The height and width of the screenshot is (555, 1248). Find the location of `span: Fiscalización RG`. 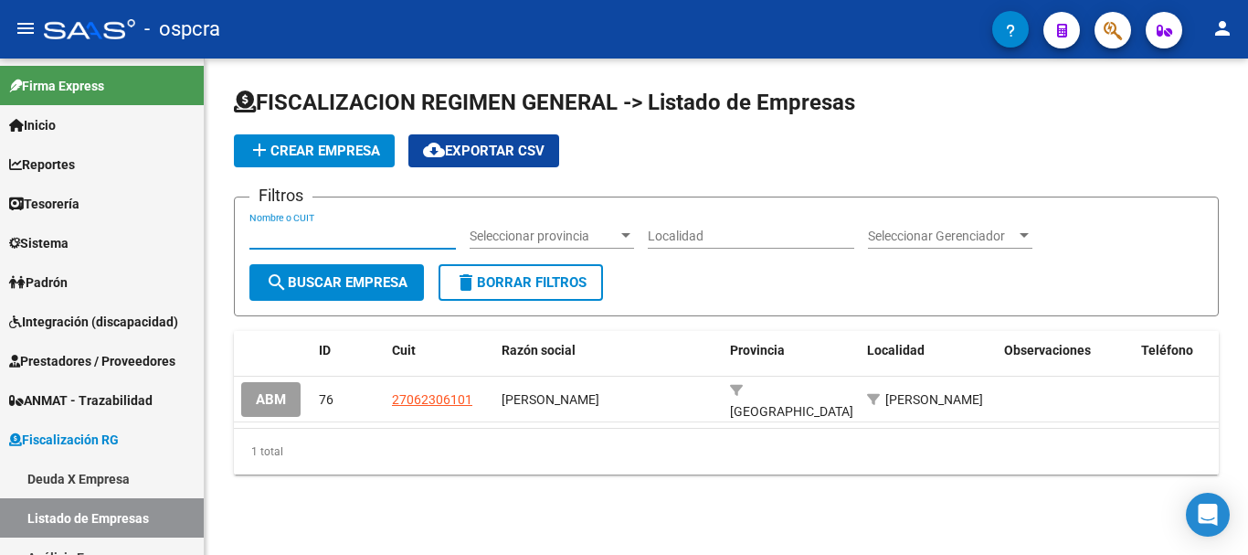

span: Fiscalización RG is located at coordinates (64, 440).